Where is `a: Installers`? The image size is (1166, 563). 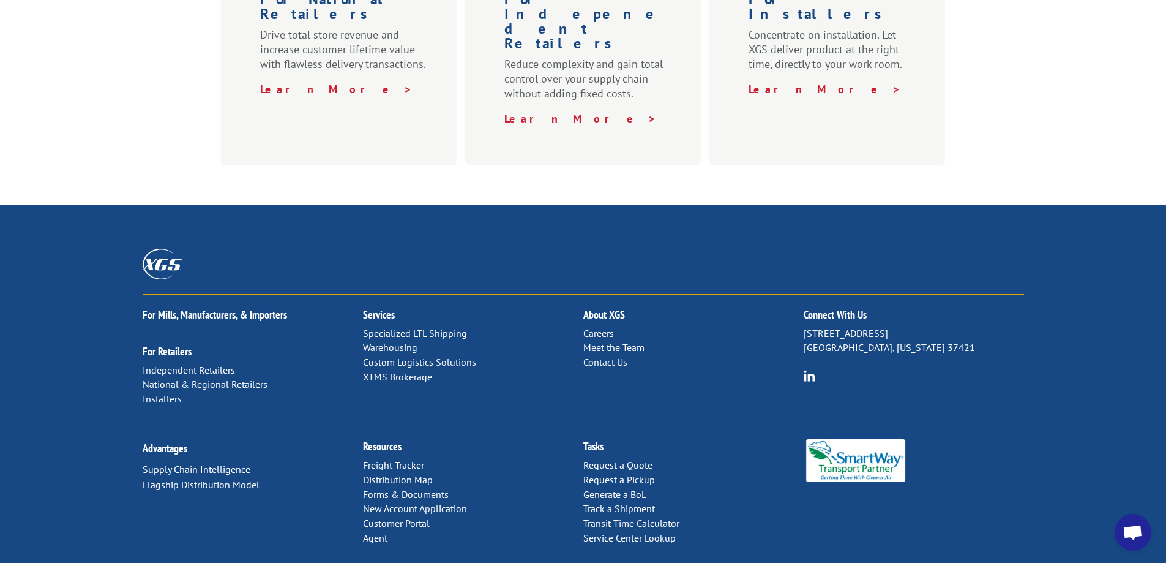 a: Installers is located at coordinates (162, 398).